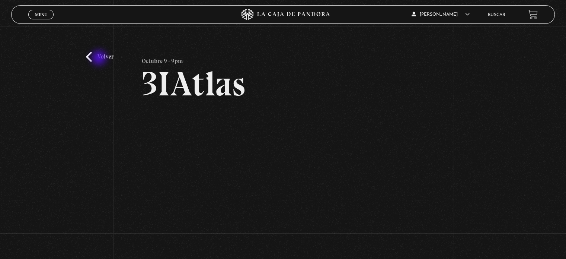 The image size is (566, 259). What do you see at coordinates (100, 57) in the screenshot?
I see `a: Volver` at bounding box center [100, 57].